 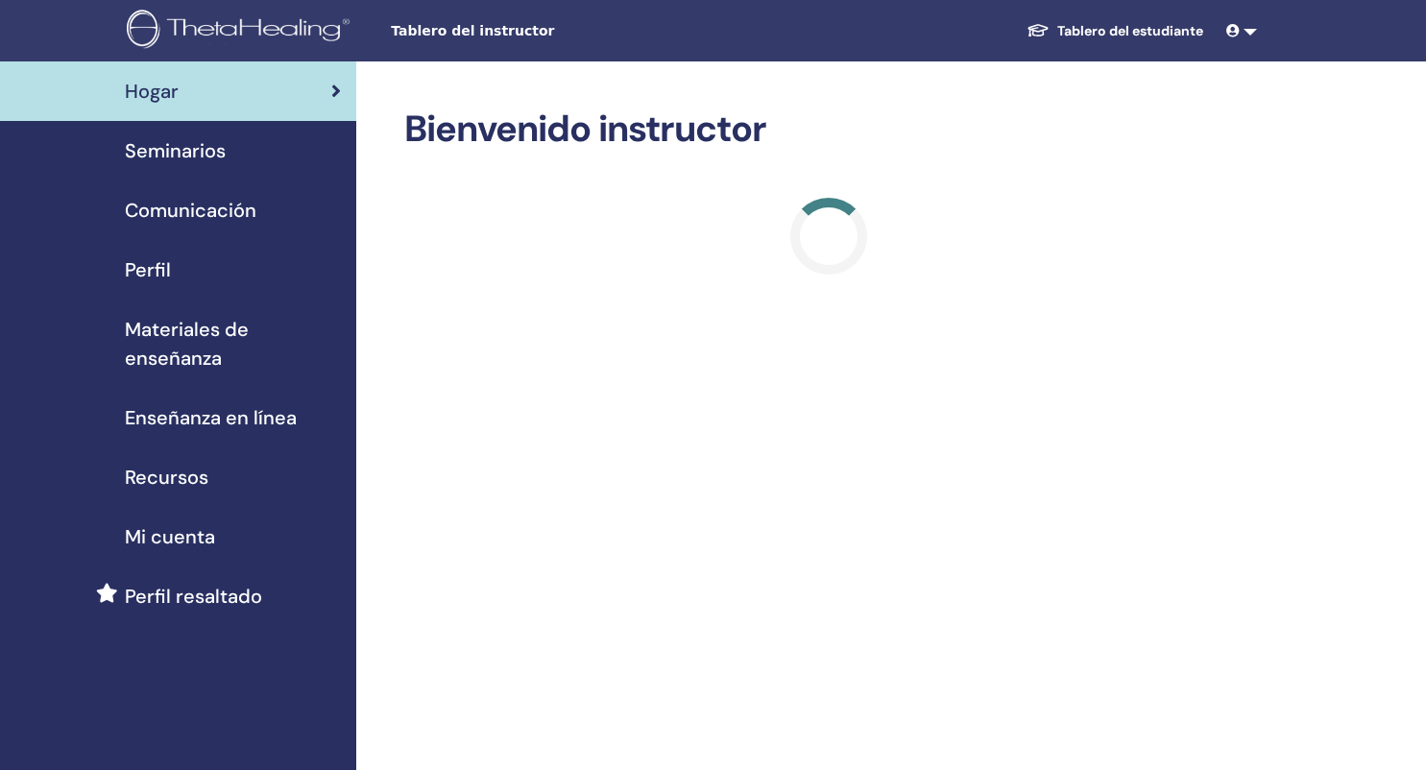 I want to click on span: Mi cuenta, so click(x=170, y=537).